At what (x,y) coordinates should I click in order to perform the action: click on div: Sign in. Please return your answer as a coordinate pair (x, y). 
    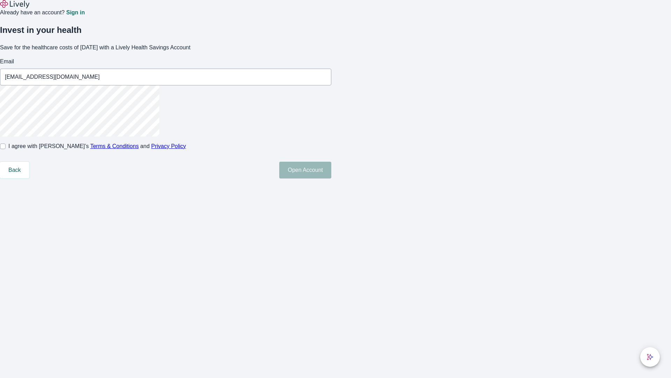
    Looking at the image, I should click on (75, 13).